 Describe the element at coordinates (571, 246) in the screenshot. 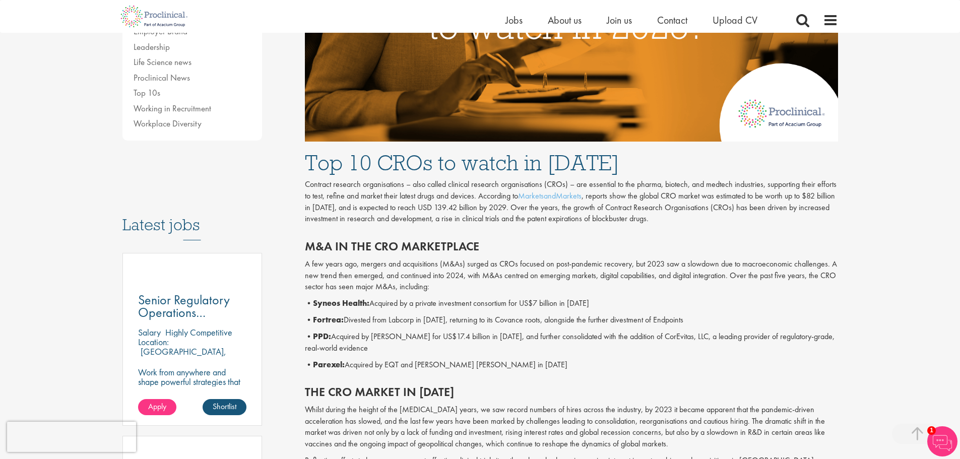

I see `h2: M&A in the CRO marketplace` at that location.